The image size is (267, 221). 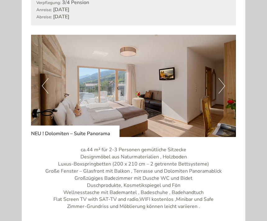 What do you see at coordinates (54, 26) in the screenshot?
I see `div: Guten Tag, wie können wir Ihnen helfen?` at bounding box center [54, 26].